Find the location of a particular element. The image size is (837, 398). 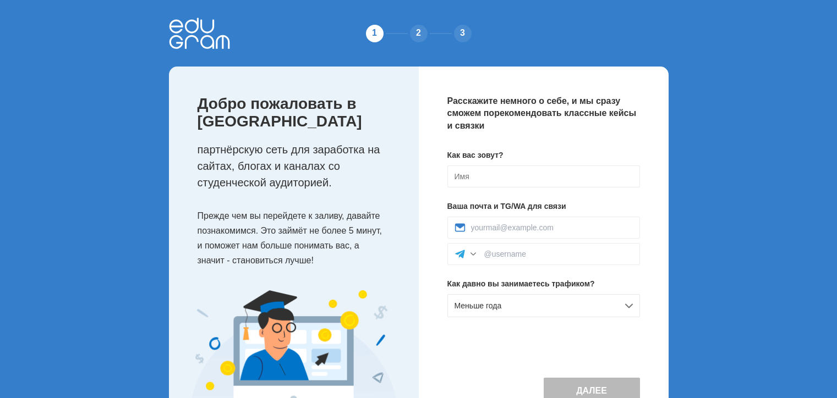

input: @username is located at coordinates (559, 254).